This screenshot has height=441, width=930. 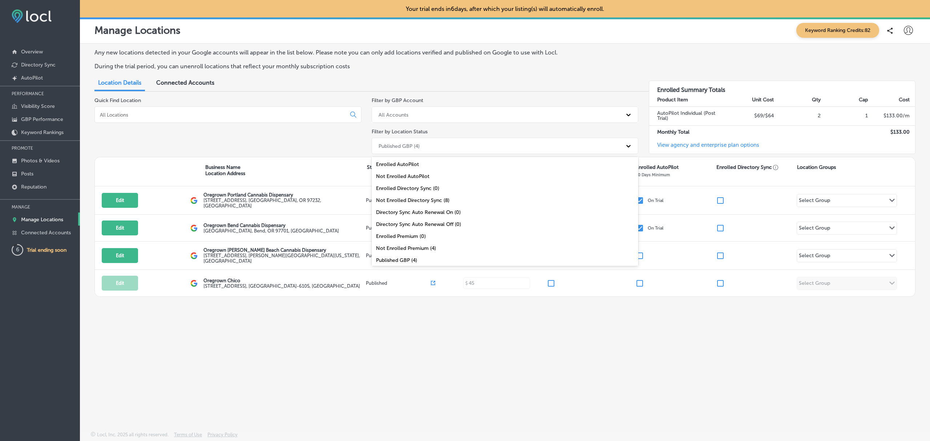 What do you see at coordinates (844, 100) in the screenshot?
I see `th: Cap` at bounding box center [844, 100].